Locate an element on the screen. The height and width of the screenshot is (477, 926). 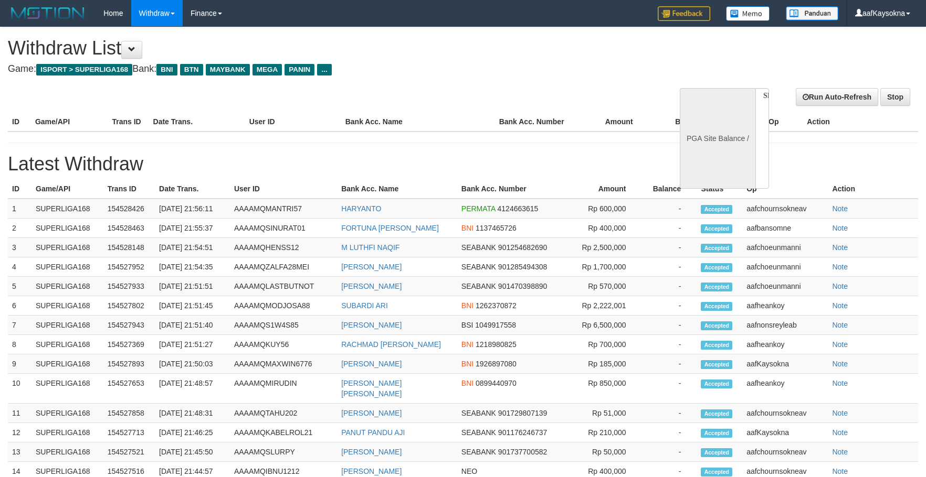
span: MEGA is located at coordinates (267, 70).